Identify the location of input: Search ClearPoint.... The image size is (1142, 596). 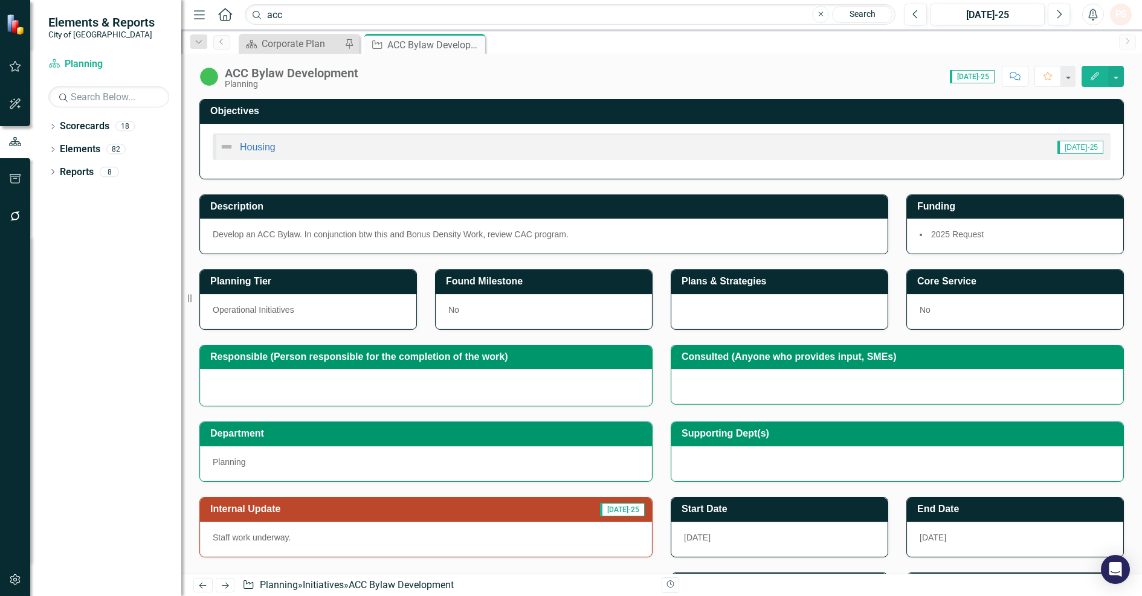
(570, 14).